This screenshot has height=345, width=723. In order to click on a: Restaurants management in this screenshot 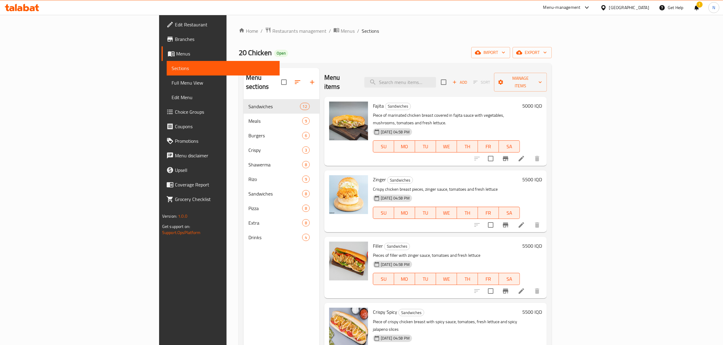, I will do `click(296, 31)`.